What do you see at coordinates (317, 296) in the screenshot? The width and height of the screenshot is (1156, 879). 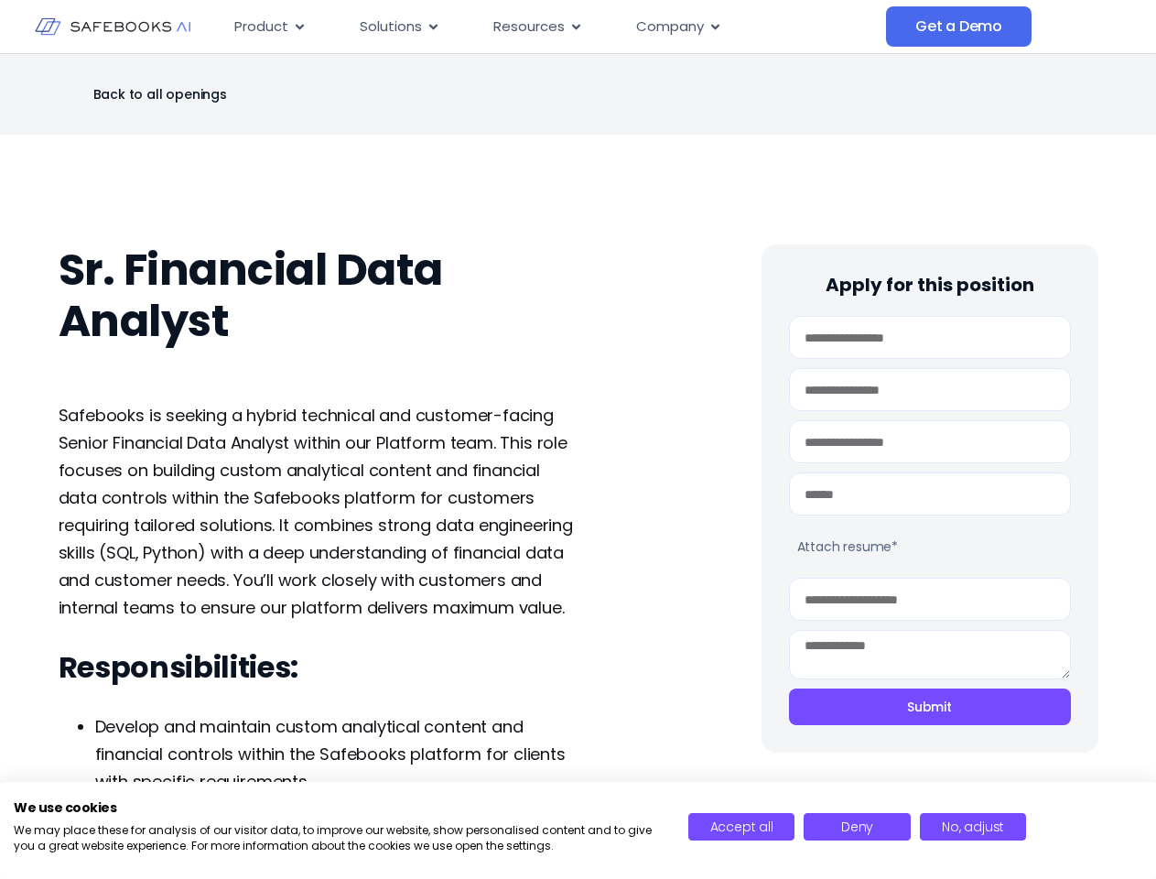 I see `h1: Sr. Financial Data Analyst` at bounding box center [317, 296].